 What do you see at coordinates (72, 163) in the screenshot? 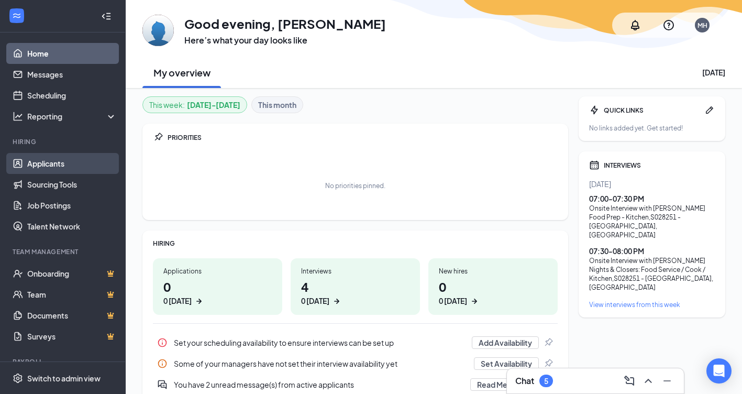
I see `a: Applicants` at bounding box center [72, 163].